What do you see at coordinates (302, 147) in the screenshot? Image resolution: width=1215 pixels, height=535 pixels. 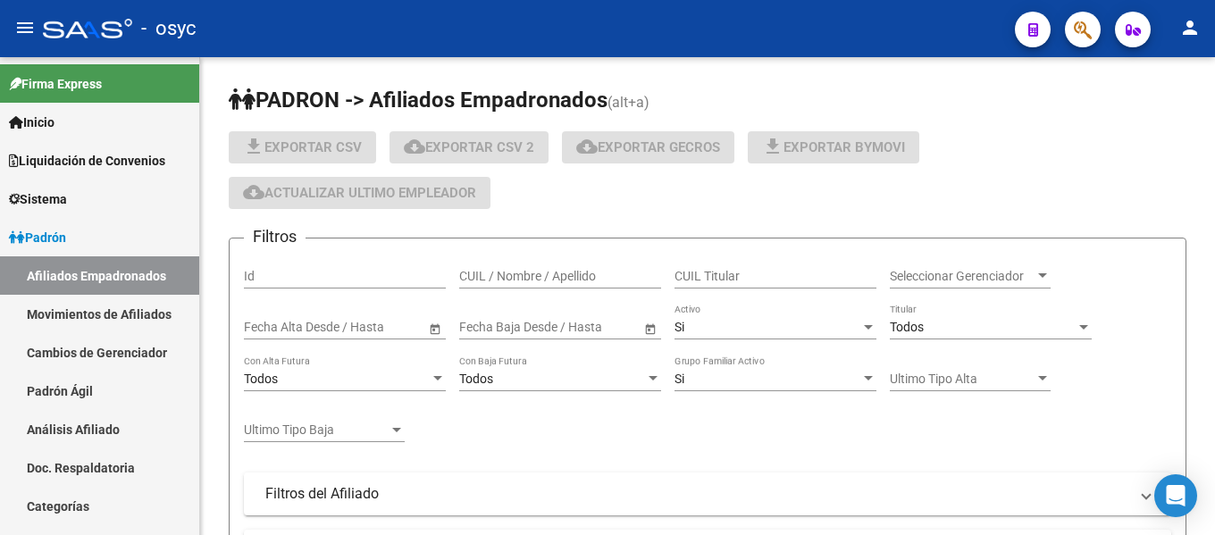 I see `button: Exportar CSV` at bounding box center [302, 147].